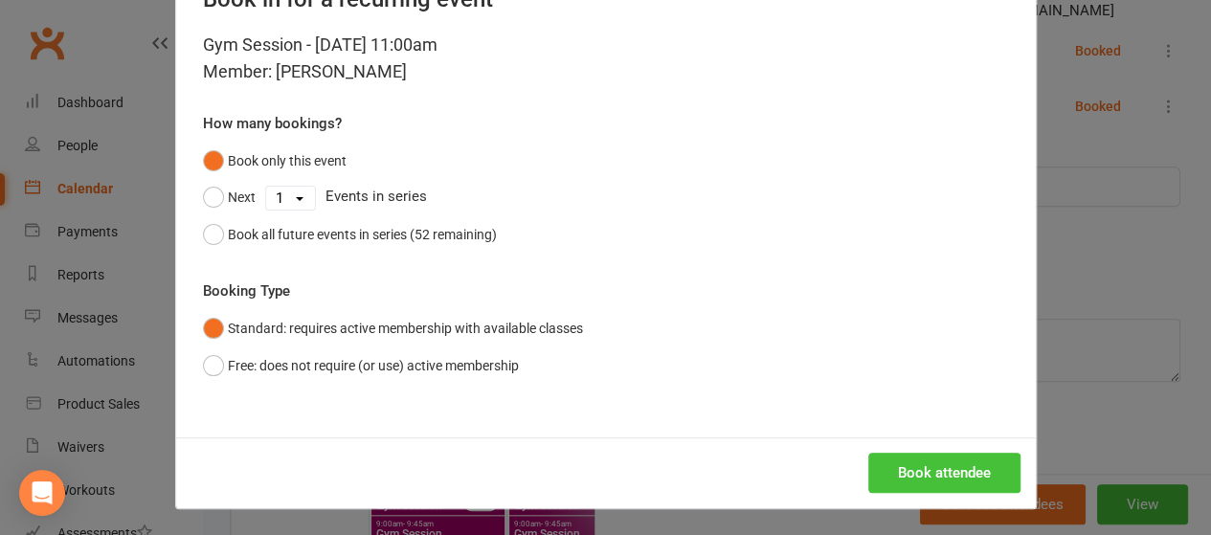 This screenshot has height=535, width=1211. Describe the element at coordinates (944, 473) in the screenshot. I see `button: Book attendee` at that location.